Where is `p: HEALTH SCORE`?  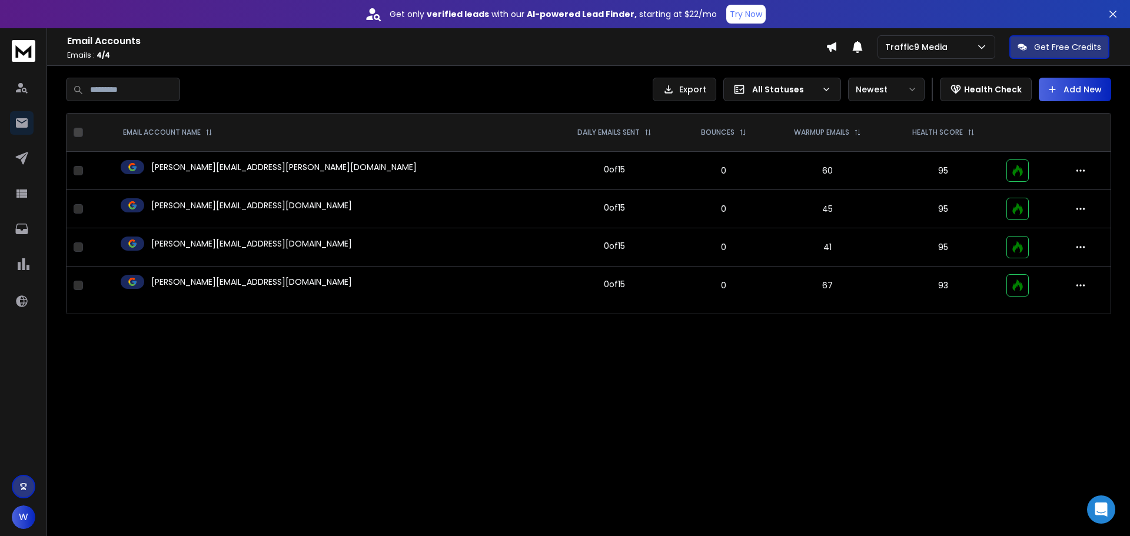
p: HEALTH SCORE is located at coordinates (938, 132).